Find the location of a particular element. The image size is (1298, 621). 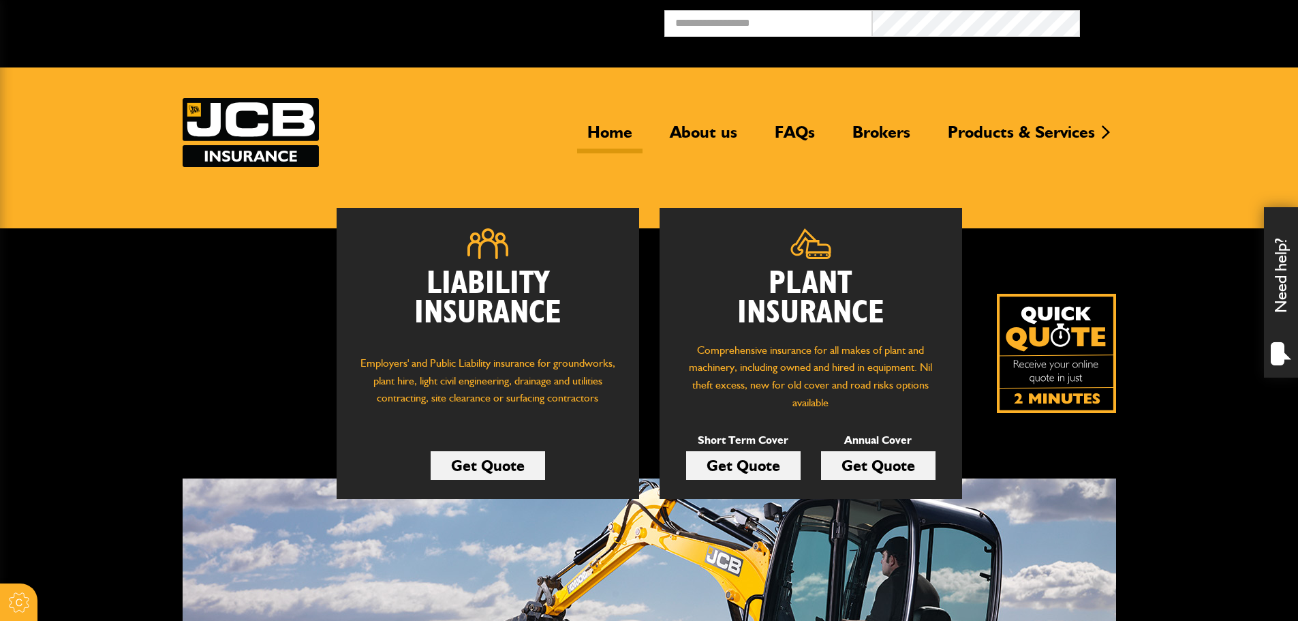

a: About us is located at coordinates (703, 138).